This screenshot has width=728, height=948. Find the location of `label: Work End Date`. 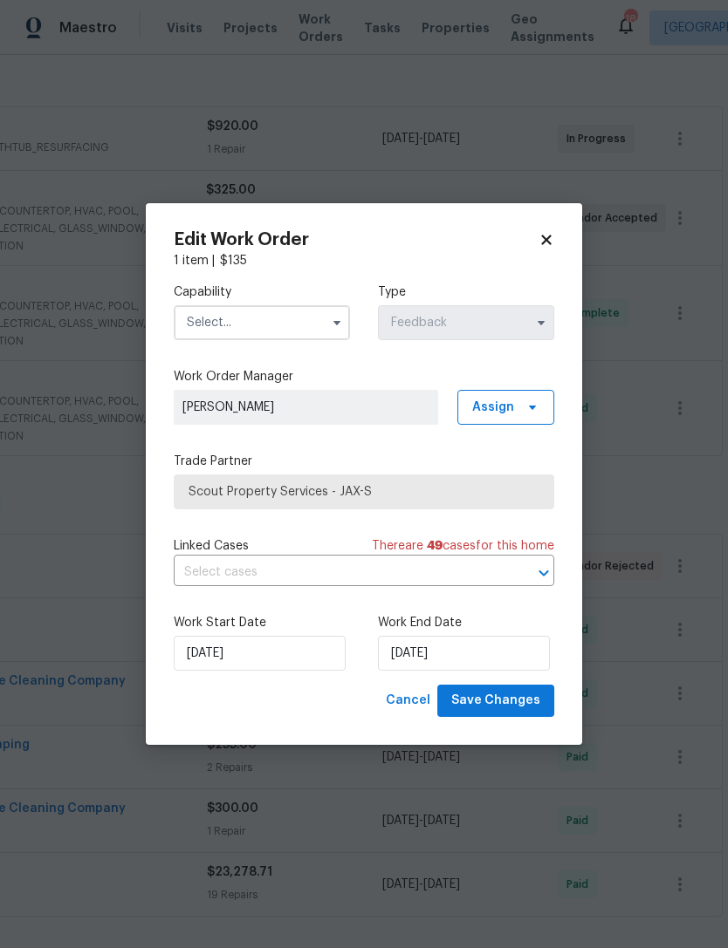

label: Work End Date is located at coordinates (466, 623).